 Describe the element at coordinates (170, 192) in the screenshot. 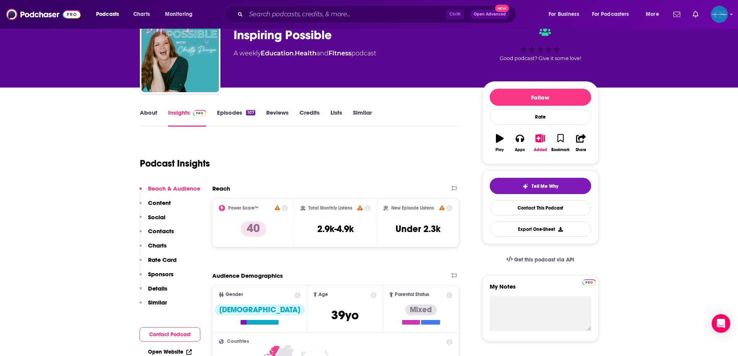

I see `button: Reach & Audience` at that location.